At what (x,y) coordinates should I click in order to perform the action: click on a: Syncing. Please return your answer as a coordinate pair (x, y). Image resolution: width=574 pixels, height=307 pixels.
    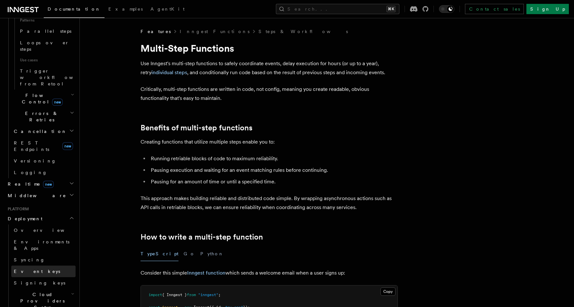
    Looking at the image, I should click on (43, 260).